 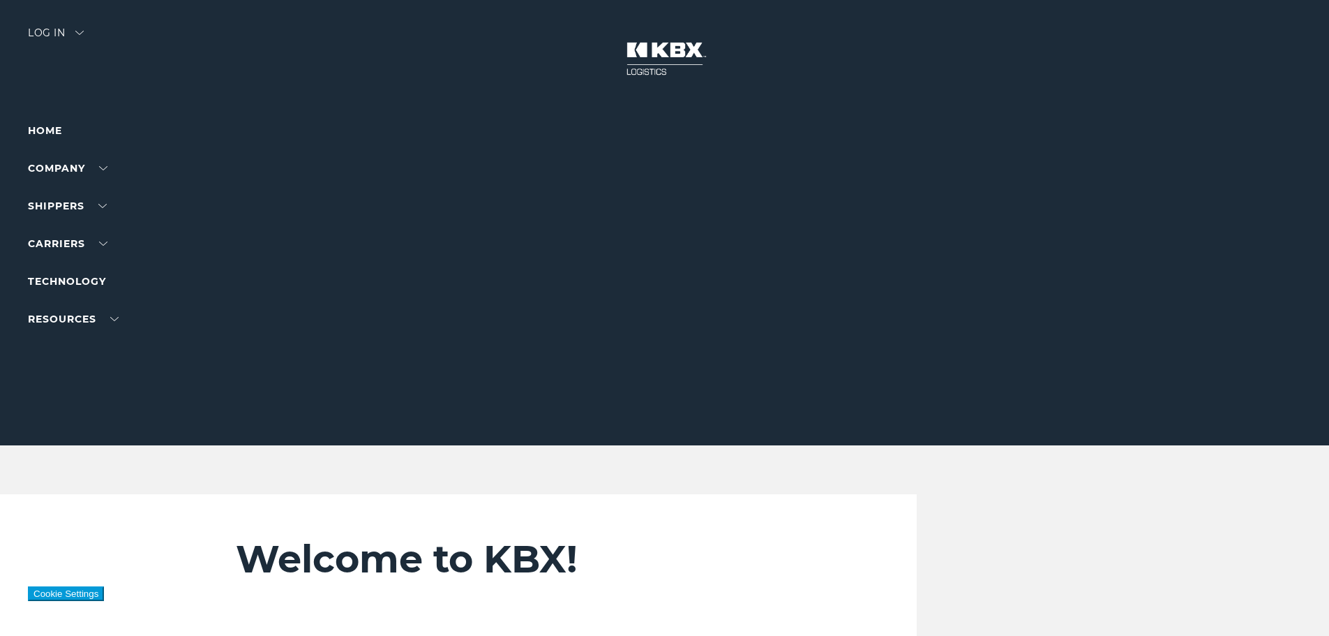 What do you see at coordinates (67, 281) in the screenshot?
I see `a: Technology` at bounding box center [67, 281].